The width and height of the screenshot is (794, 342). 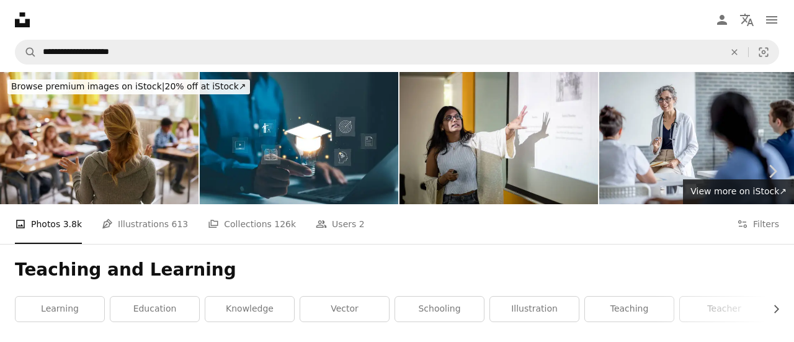 I want to click on img: E-Learning Graduate Certificate Program Concept. A person with a light bulb symbolizing elearning..., so click(x=299, y=138).